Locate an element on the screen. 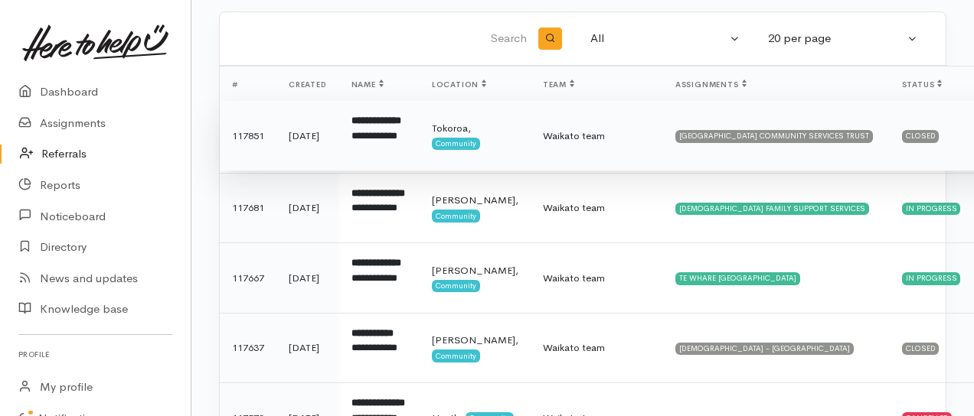  span: Status is located at coordinates (922, 84).